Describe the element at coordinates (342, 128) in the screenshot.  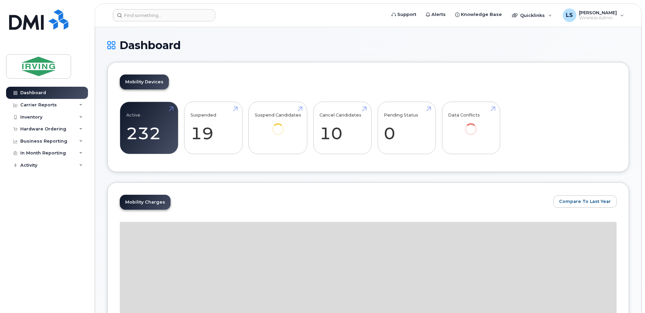
I see `a: Cancel Candidates 10` at that location.